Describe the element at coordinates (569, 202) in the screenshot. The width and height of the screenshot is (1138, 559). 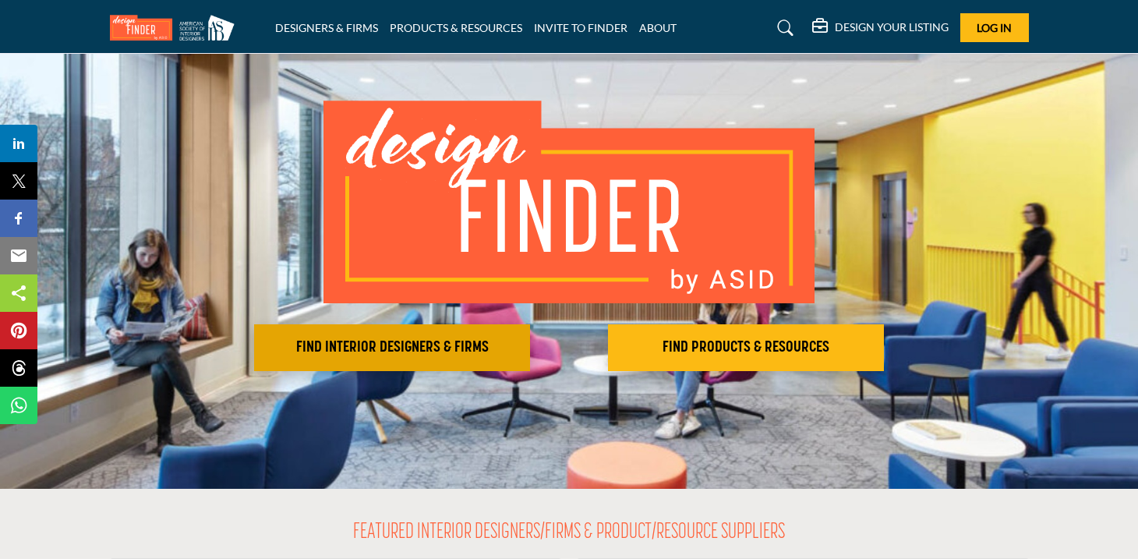
I see `img: image` at that location.